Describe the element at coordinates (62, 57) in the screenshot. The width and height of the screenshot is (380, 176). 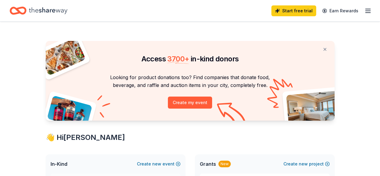
I see `img: Pizza` at that location.